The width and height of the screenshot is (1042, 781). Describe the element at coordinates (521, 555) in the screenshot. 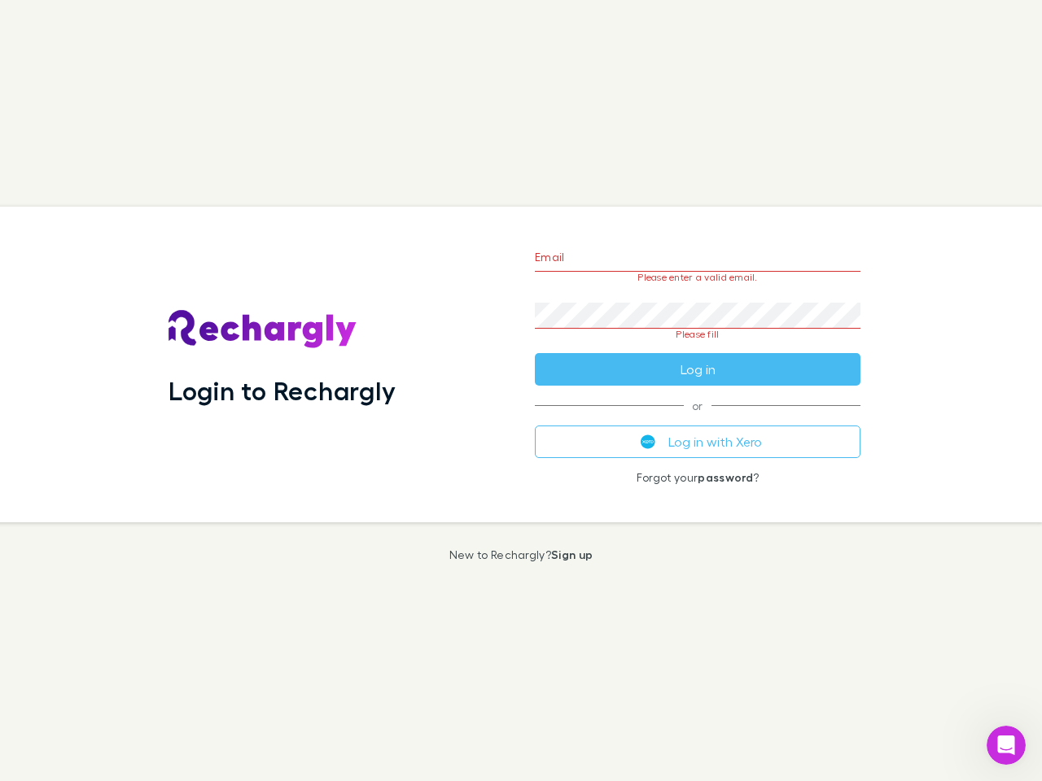

I see `p: New to Rechargly?` at that location.